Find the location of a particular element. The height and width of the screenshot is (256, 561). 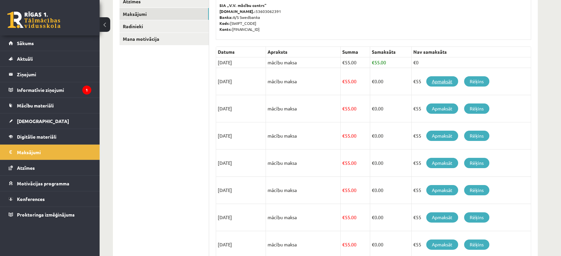

a: Rīgas 1. Tālmācības vidusskola is located at coordinates (34, 20).